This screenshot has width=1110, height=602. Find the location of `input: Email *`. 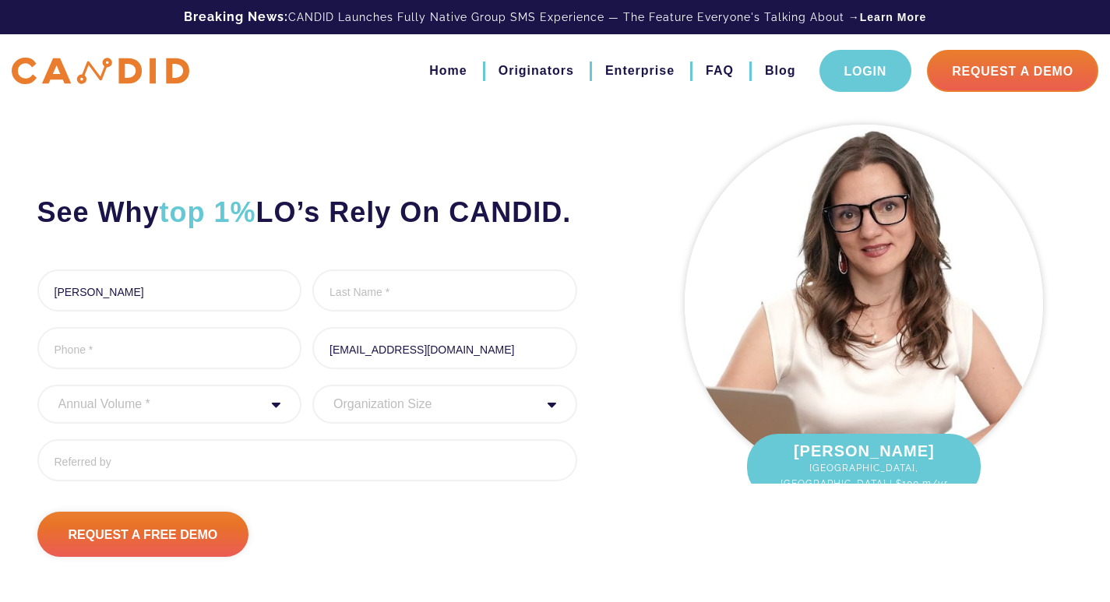

input: Email * is located at coordinates (445, 348).